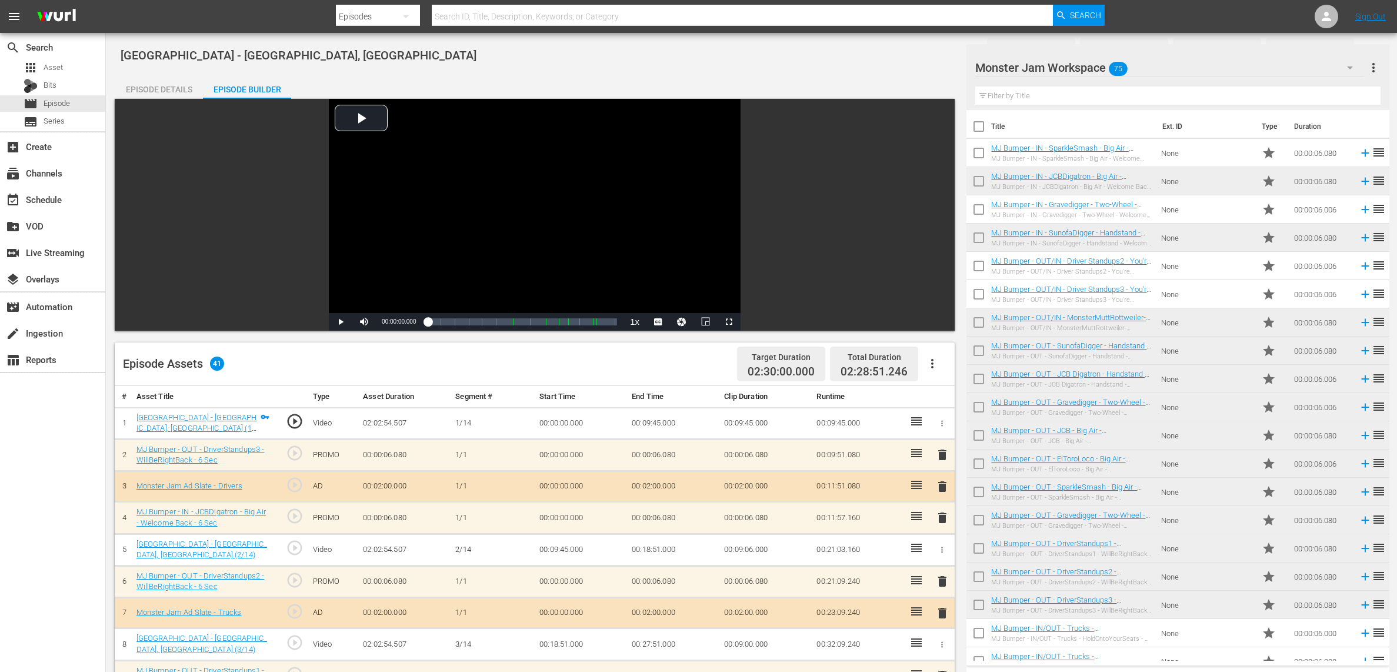  What do you see at coordinates (399, 321) in the screenshot?
I see `span: 00:00:00.000` at bounding box center [399, 321].